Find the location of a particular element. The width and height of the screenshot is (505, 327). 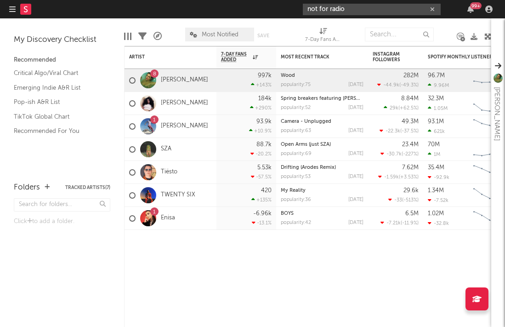

div: 1.02M is located at coordinates (436, 213).